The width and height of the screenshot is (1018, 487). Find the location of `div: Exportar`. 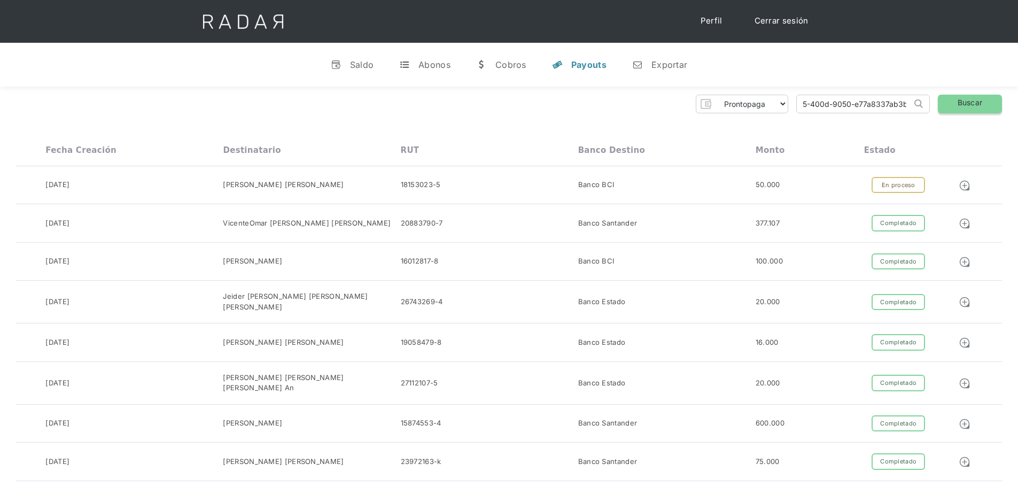

div: Exportar is located at coordinates (669, 65).